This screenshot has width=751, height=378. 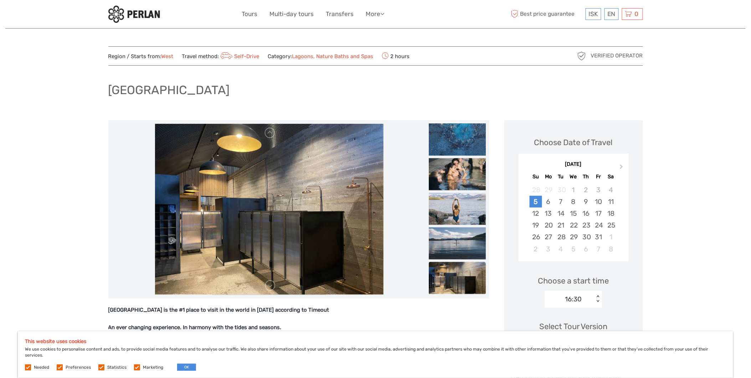 What do you see at coordinates (548, 176) in the screenshot?
I see `div: Mo` at bounding box center [548, 176].